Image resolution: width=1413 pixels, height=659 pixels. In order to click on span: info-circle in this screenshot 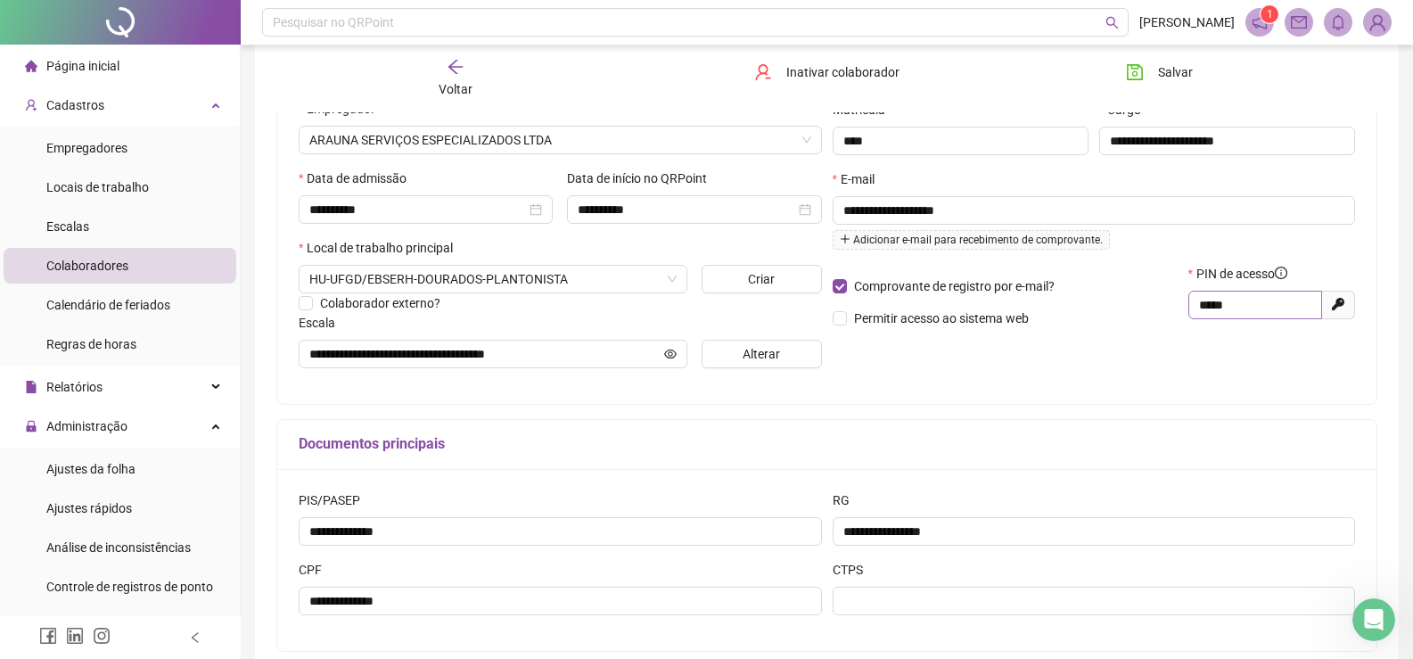, I will do `click(1281, 273)`.